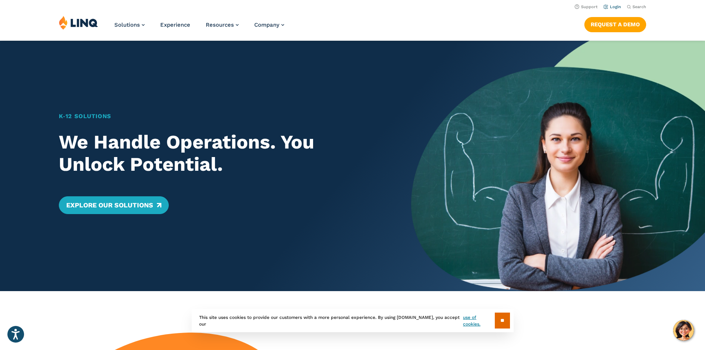 The width and height of the screenshot is (705, 350). What do you see at coordinates (130, 25) in the screenshot?
I see `a: Solutions` at bounding box center [130, 25].